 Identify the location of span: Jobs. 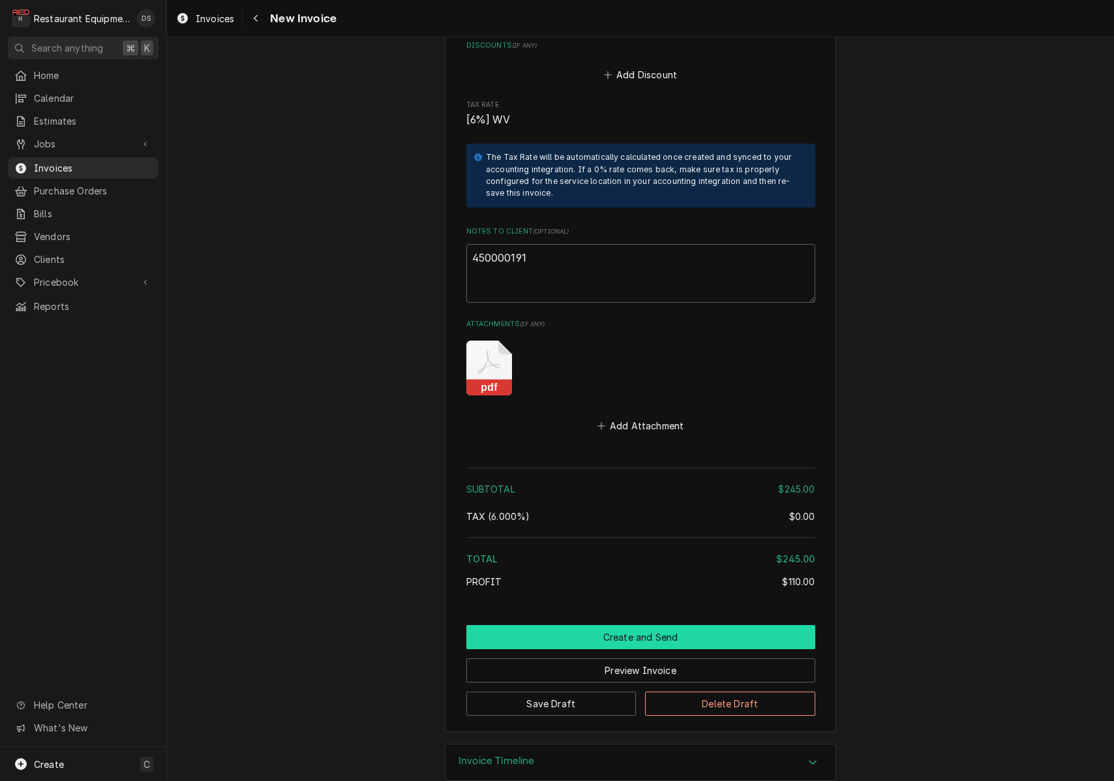
(83, 143).